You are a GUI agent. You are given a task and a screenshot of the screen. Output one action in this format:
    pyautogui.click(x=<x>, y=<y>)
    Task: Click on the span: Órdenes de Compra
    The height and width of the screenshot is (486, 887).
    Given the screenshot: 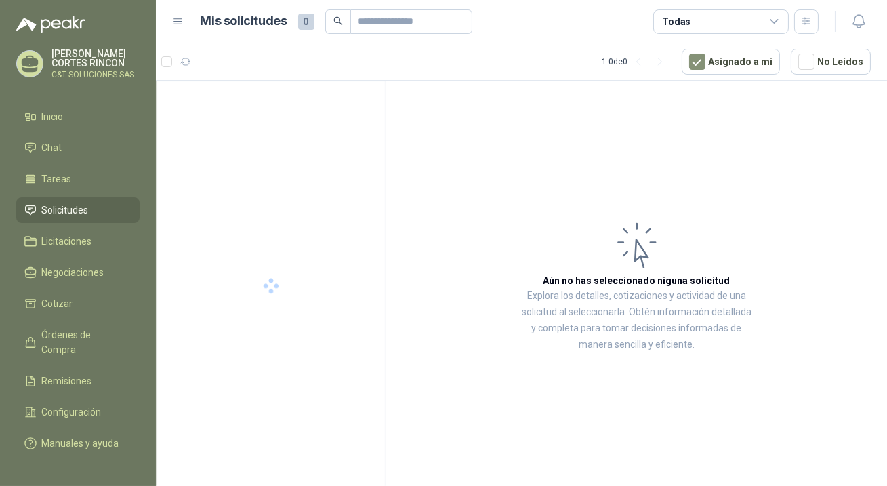 What is the action you would take?
    pyautogui.click(x=84, y=342)
    